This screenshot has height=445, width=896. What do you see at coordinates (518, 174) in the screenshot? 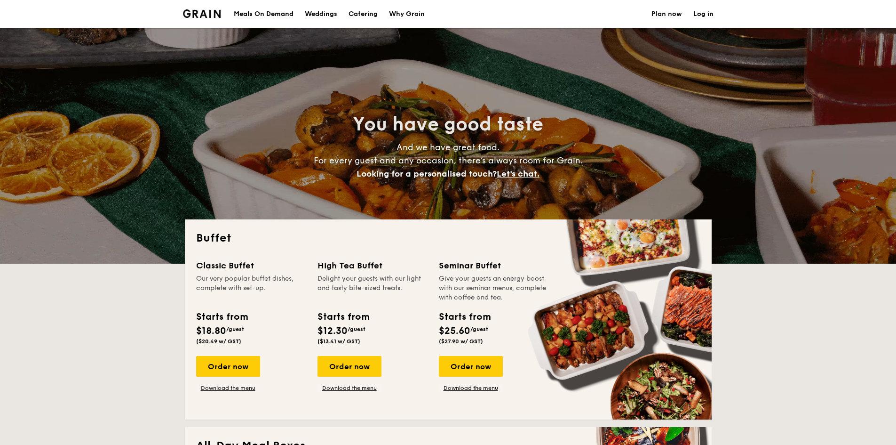
I see `span: Let's chat.` at bounding box center [518, 174].